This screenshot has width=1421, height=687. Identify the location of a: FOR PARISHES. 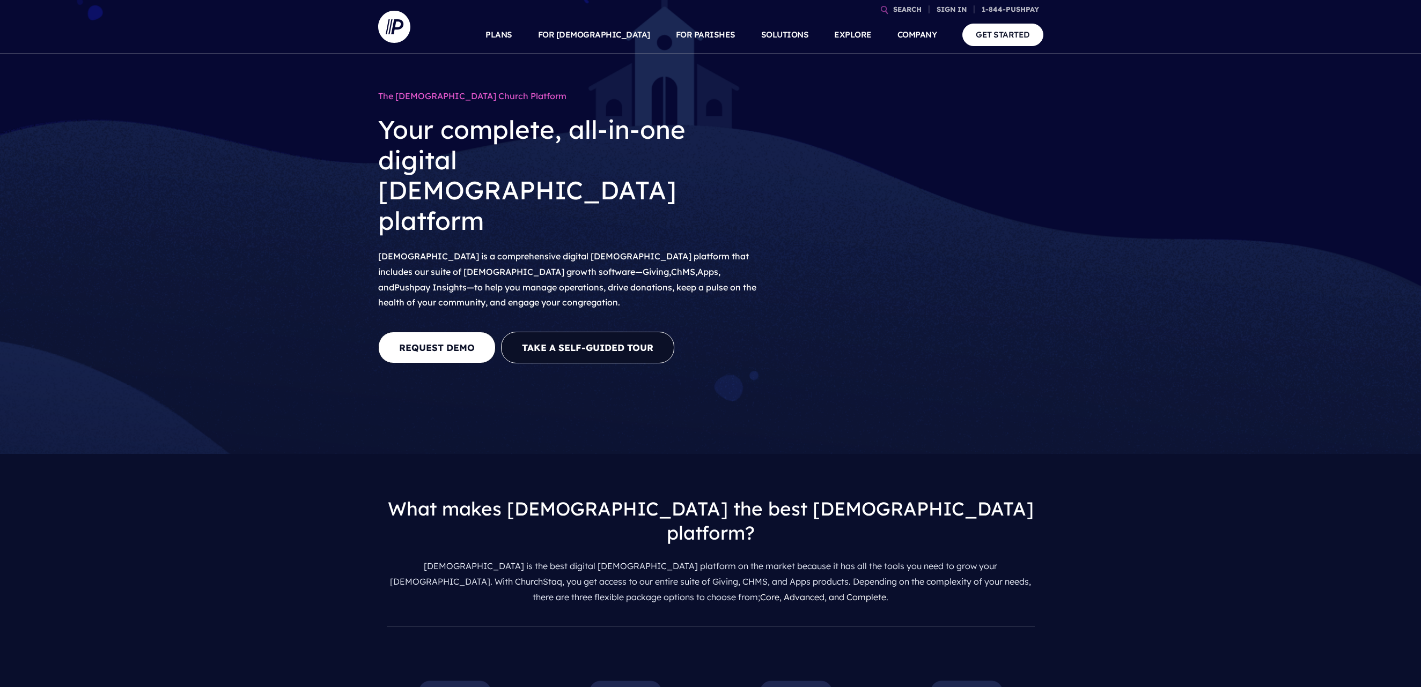
(705, 35).